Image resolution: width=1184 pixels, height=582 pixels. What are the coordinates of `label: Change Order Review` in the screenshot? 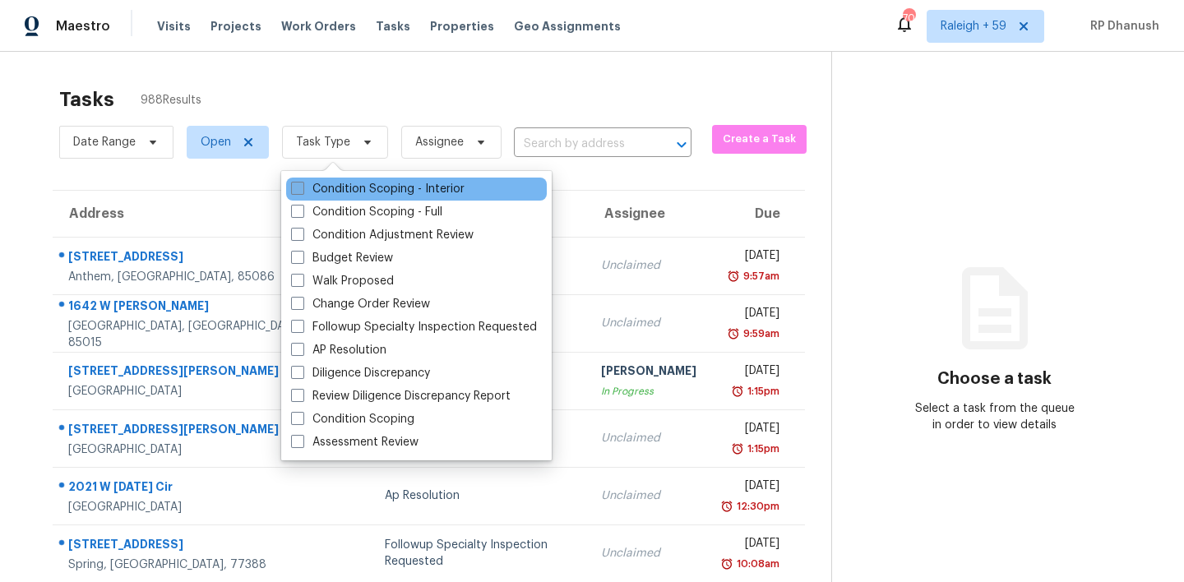 It's located at (360, 304).